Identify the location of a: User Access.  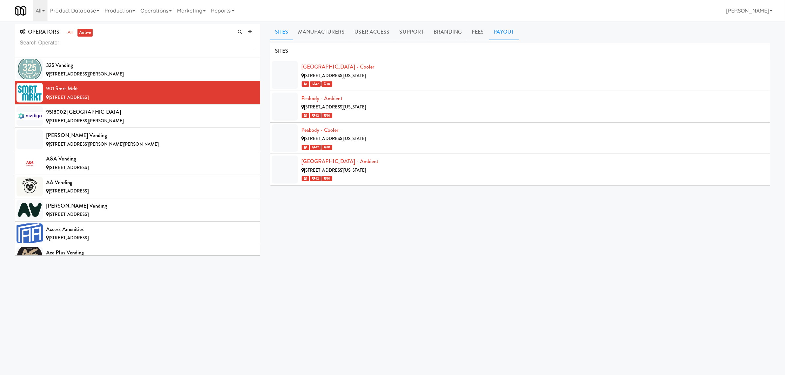
(372, 32).